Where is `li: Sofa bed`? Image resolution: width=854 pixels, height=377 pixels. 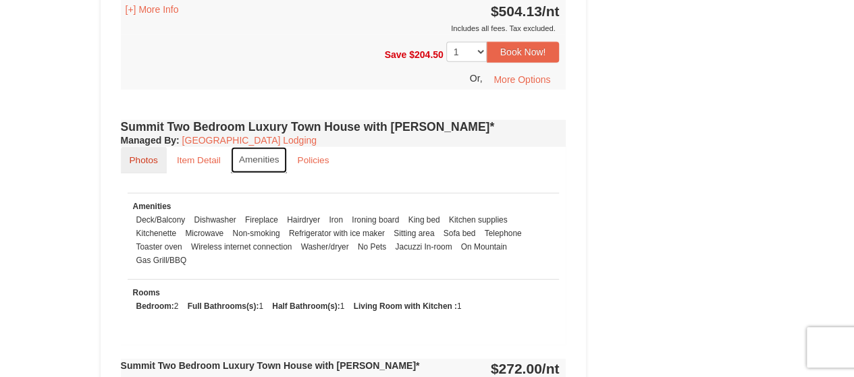
li: Sofa bed is located at coordinates (460, 234).